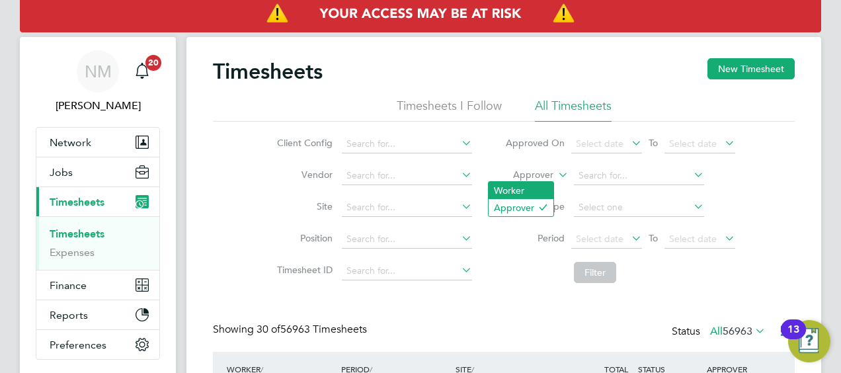 The image size is (841, 373). I want to click on div: Status, so click(720, 332).